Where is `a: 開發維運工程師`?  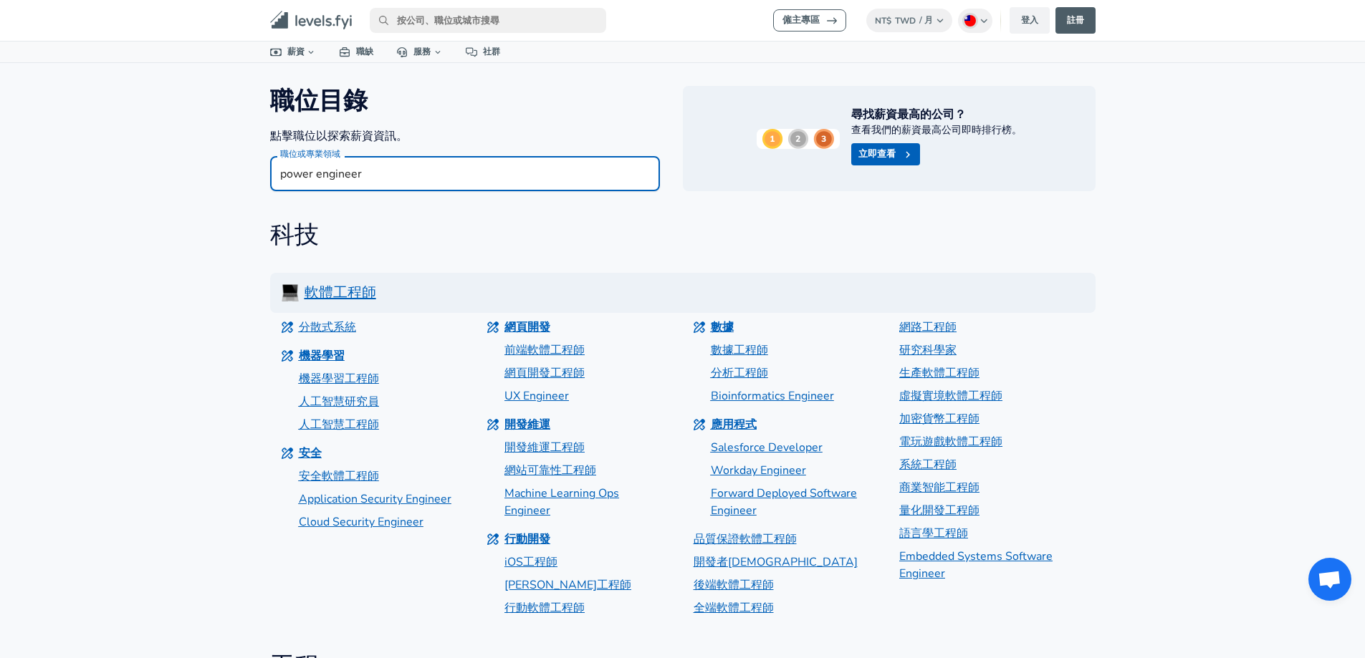 a: 開發維運工程師 is located at coordinates (585, 448).